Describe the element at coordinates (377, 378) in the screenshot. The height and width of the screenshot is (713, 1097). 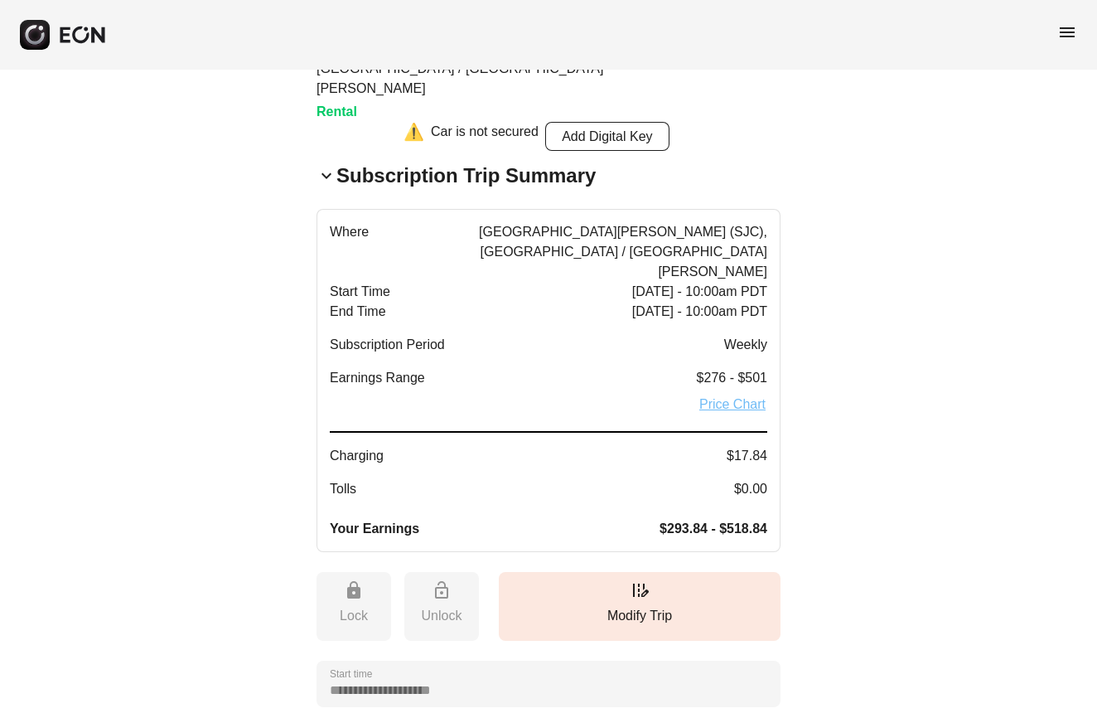
I see `span: Earnings Range` at that location.